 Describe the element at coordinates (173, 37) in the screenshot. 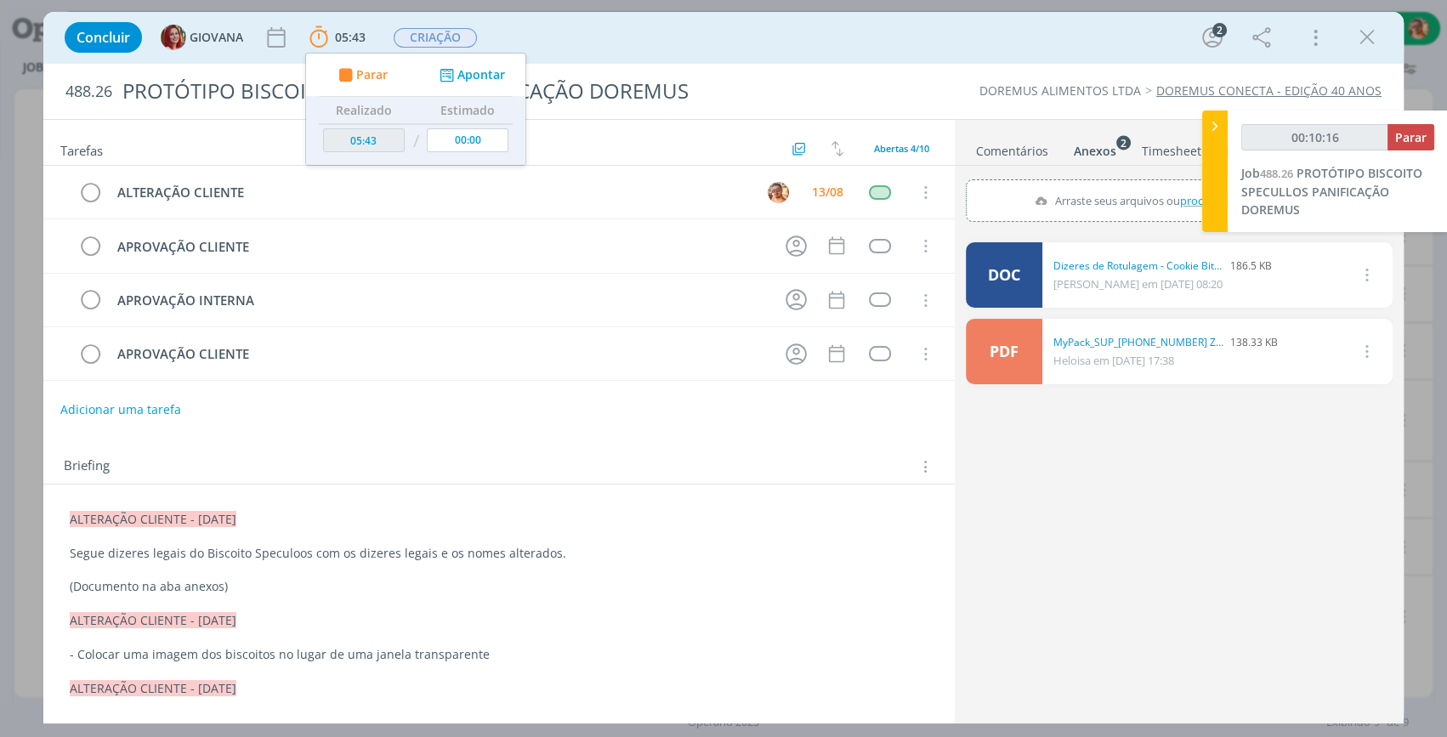

I see `img: G` at that location.